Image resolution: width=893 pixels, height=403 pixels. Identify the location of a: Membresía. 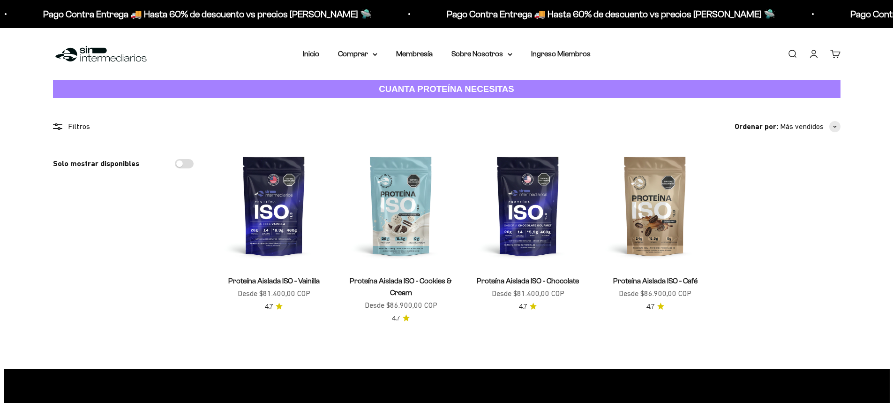
(414, 53).